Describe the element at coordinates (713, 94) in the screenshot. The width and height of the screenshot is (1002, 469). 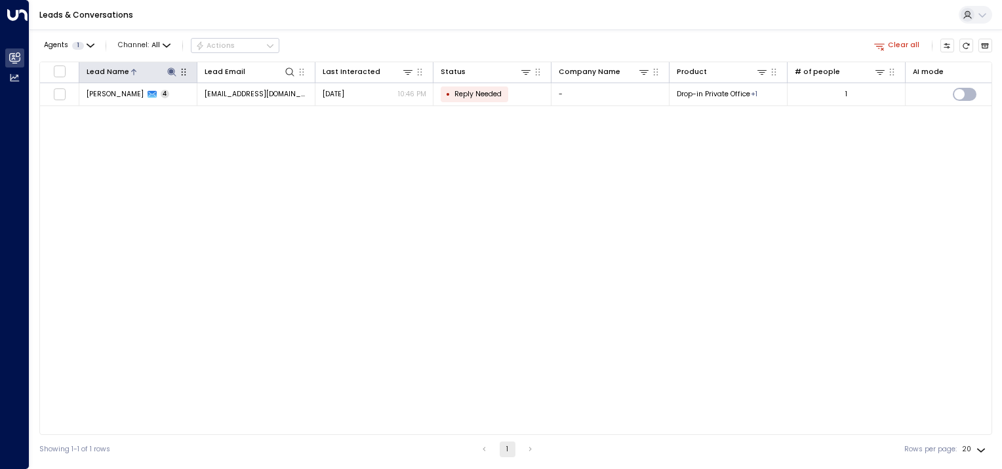
I see `span: Drop-in Private Office` at that location.